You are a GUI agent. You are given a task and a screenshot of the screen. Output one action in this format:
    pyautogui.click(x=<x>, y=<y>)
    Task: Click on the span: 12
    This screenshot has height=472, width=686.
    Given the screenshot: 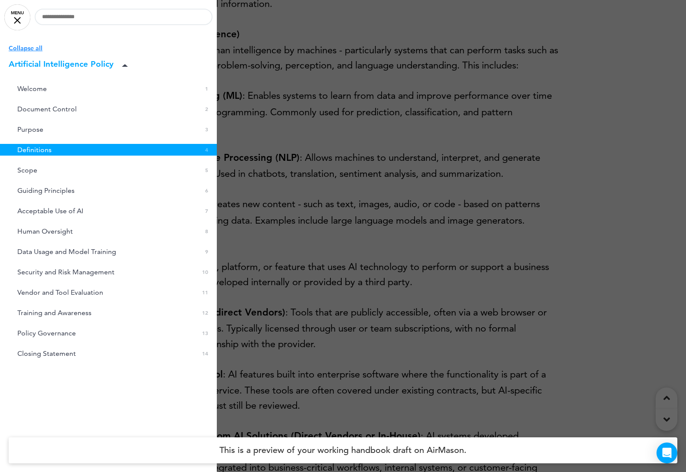 What is the action you would take?
    pyautogui.click(x=205, y=313)
    